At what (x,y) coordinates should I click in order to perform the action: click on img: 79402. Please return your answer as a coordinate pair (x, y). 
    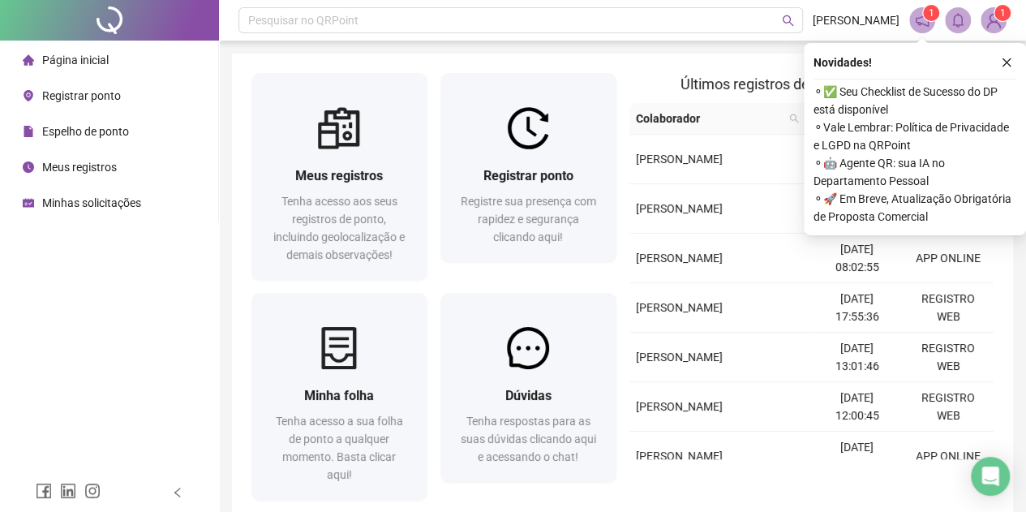
    Looking at the image, I should click on (994, 20).